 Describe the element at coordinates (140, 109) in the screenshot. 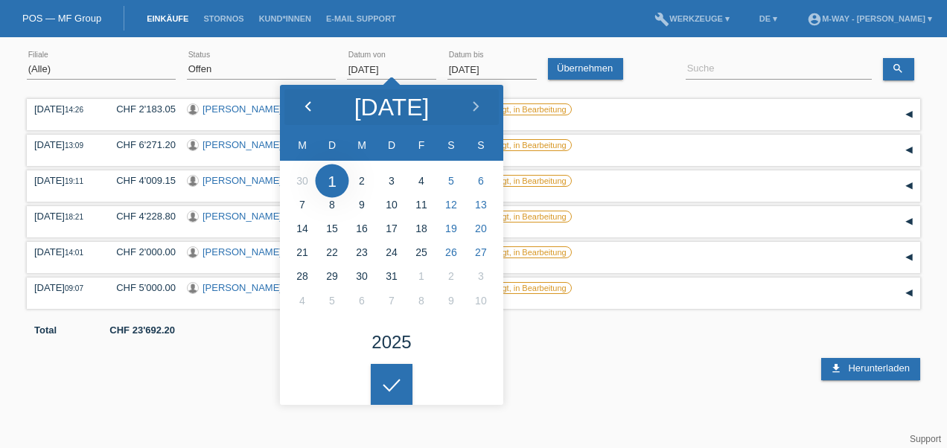

I see `div: CHF 2'183.05` at that location.